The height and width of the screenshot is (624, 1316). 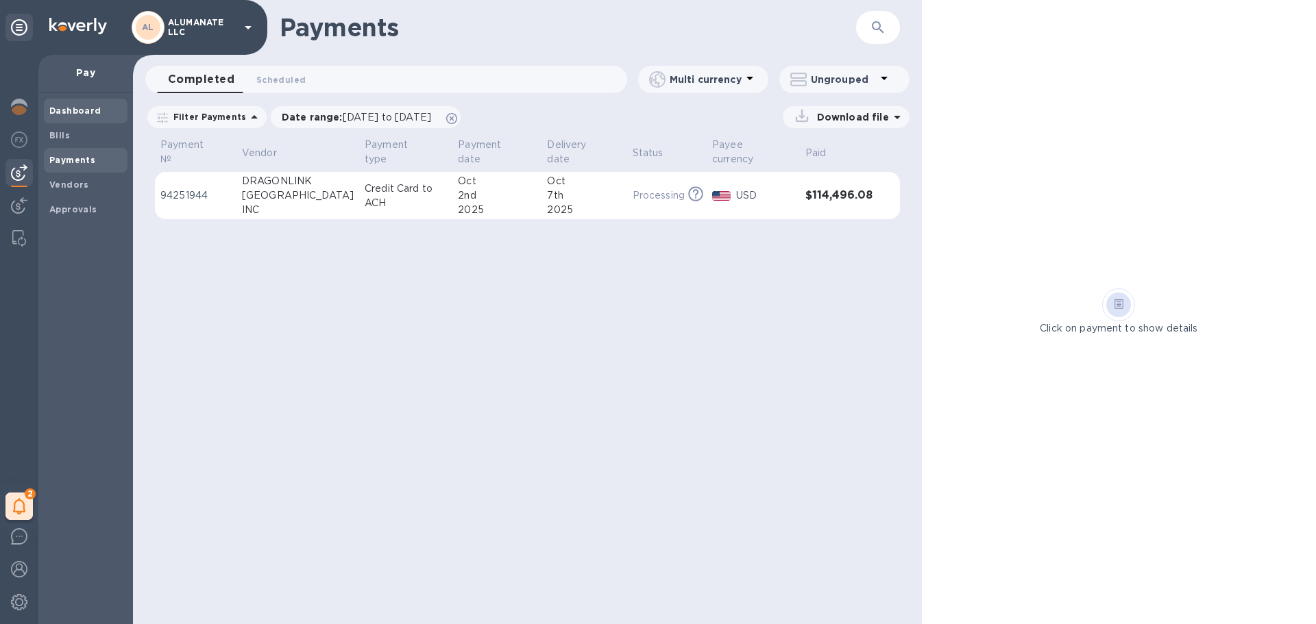 I want to click on p: Payment №, so click(x=186, y=152).